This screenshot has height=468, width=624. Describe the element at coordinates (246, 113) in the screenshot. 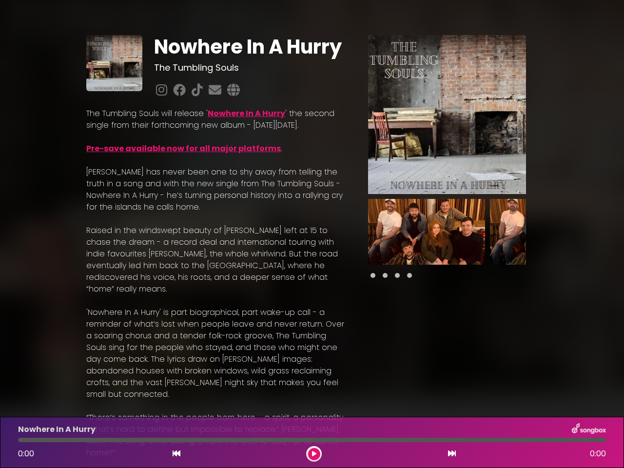

I see `a: Nowhere In A Hurry` at that location.